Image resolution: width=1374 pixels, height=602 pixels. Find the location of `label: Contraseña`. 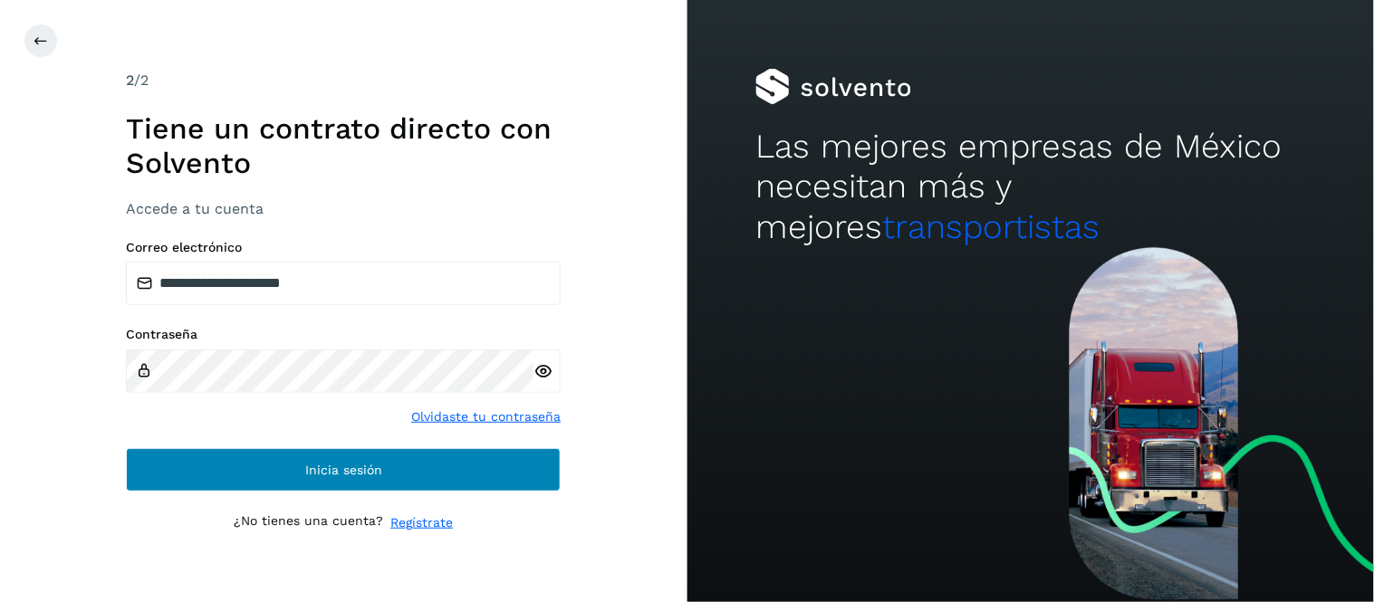

label: Contraseña is located at coordinates (343, 334).